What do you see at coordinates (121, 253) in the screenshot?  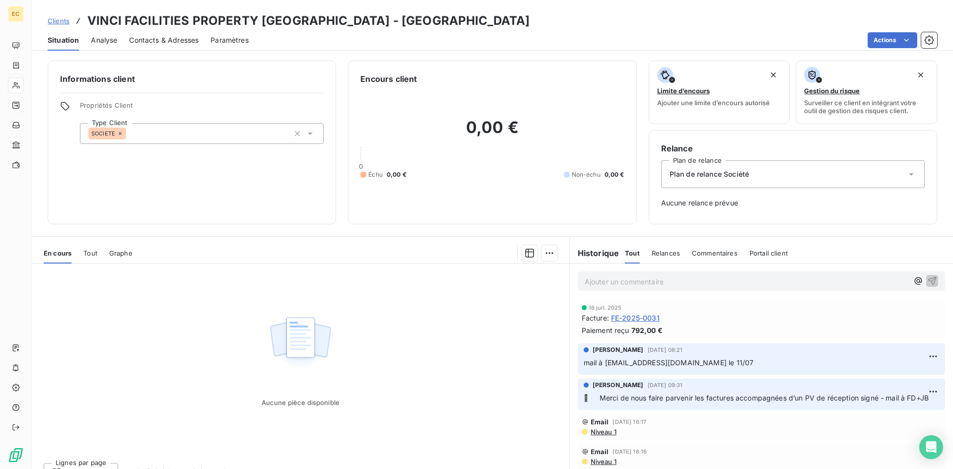 I see `span: Graphe` at bounding box center [121, 253].